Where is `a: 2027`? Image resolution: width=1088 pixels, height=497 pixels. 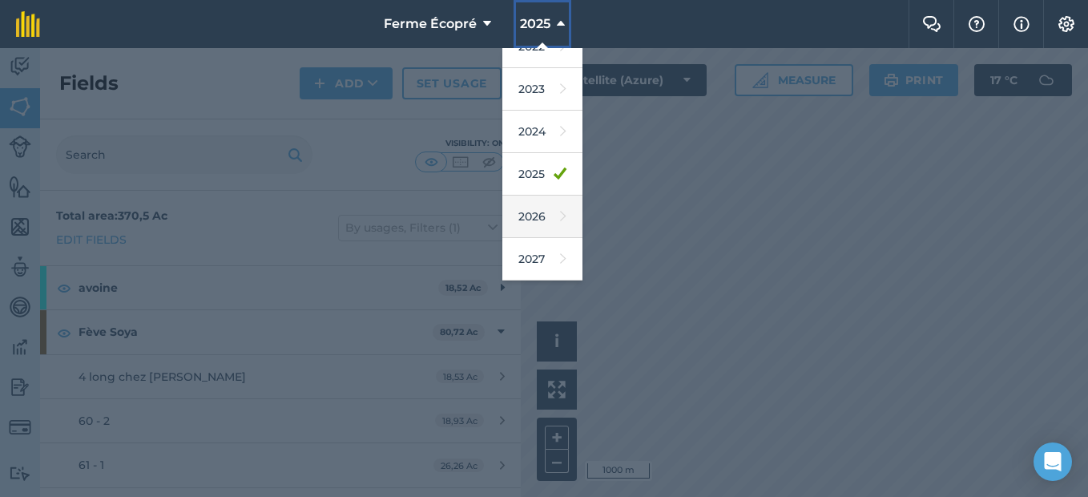 a: 2027 is located at coordinates (542, 259).